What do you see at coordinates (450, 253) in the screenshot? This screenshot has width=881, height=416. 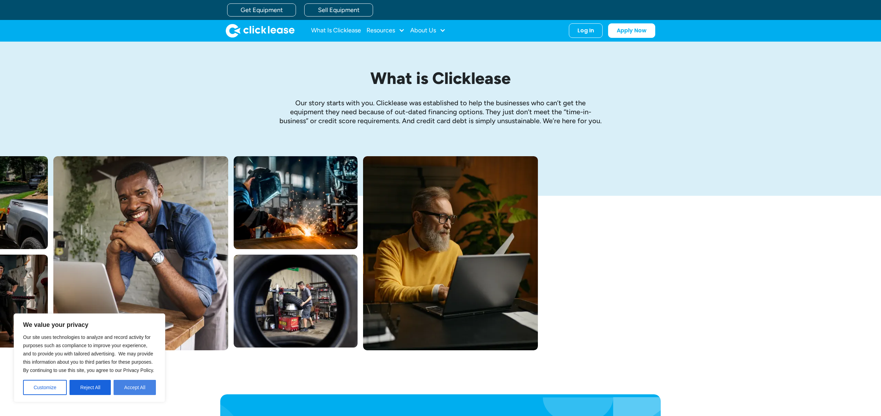 I see `img: Bearded man in yellow sweter typing on his laptop while sitting at his desk` at bounding box center [450, 253].